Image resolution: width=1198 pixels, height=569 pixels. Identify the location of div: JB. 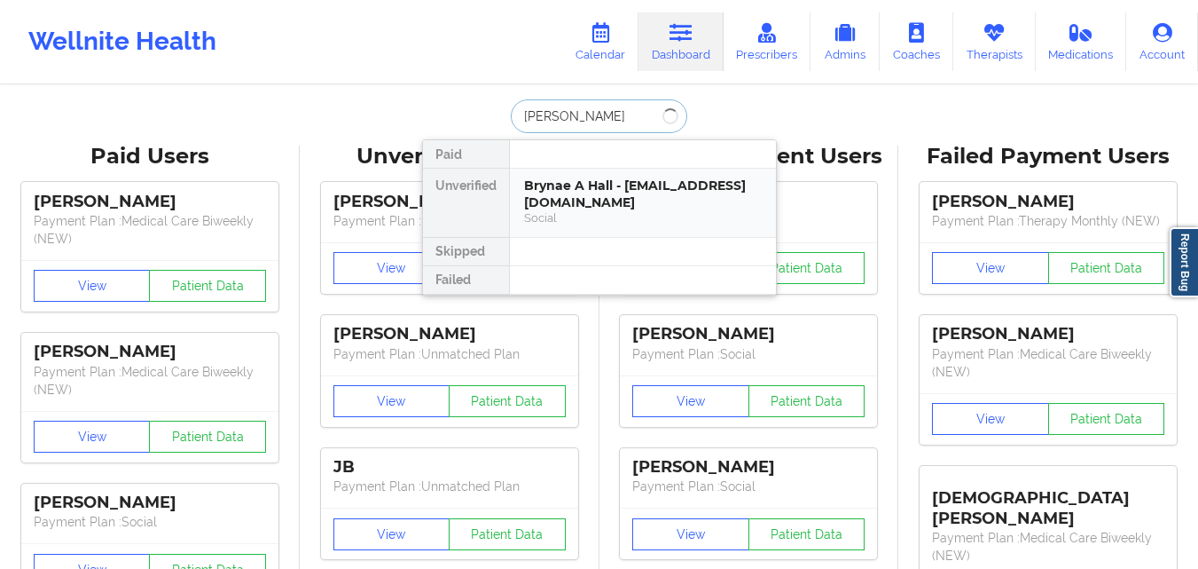
(450, 467).